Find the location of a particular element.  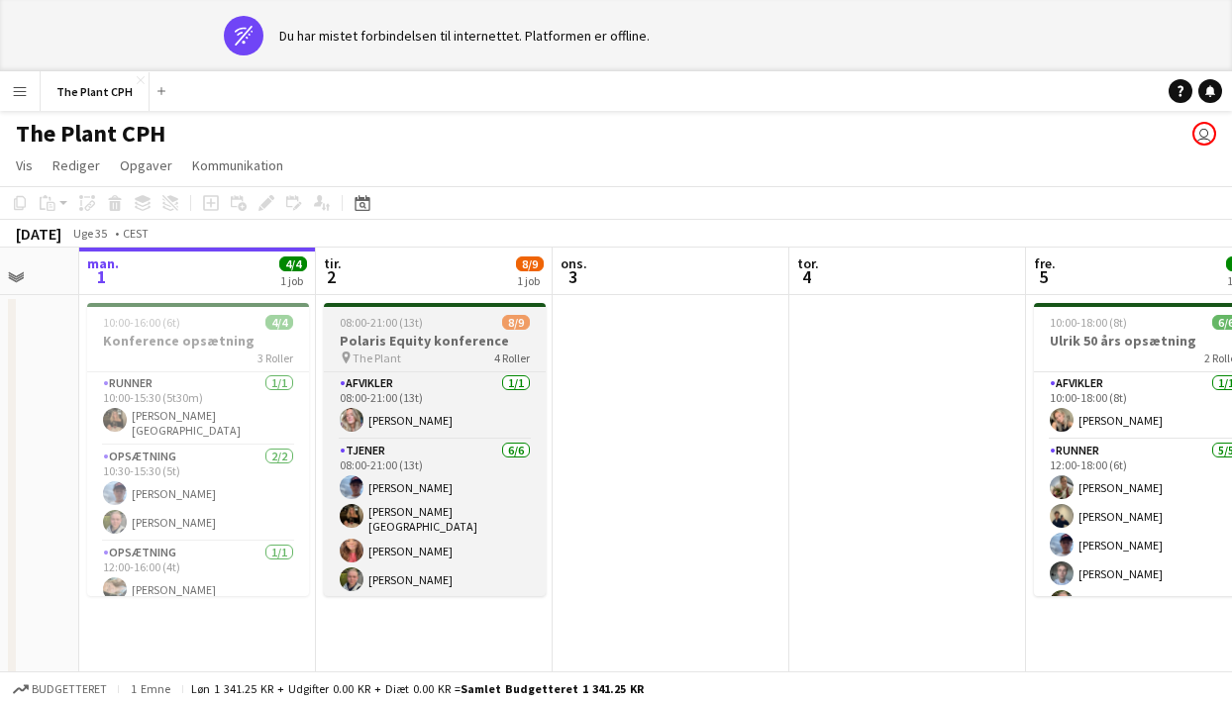

a: Vis is located at coordinates (24, 165).